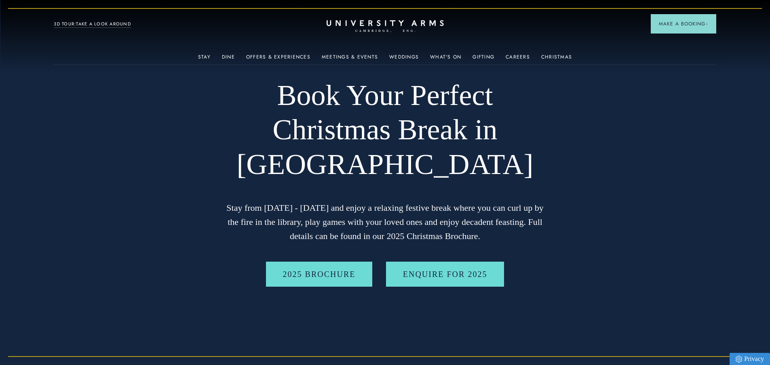 This screenshot has height=365, width=770. Describe the element at coordinates (750, 359) in the screenshot. I see `a: Privacy` at that location.